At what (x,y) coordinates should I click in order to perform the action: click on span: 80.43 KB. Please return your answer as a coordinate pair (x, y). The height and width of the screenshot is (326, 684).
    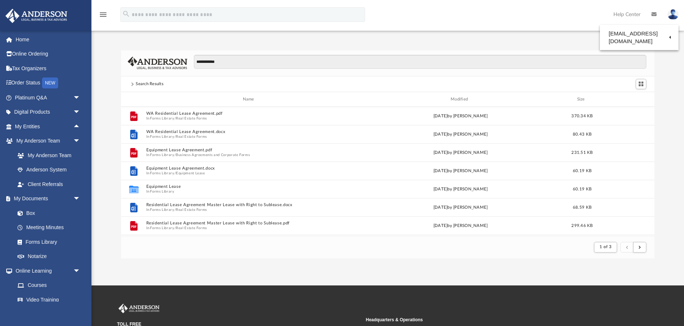
    Looking at the image, I should click on (582, 134).